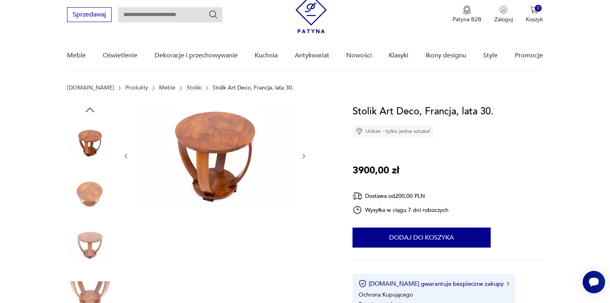  I want to click on a: Promocje, so click(529, 55).